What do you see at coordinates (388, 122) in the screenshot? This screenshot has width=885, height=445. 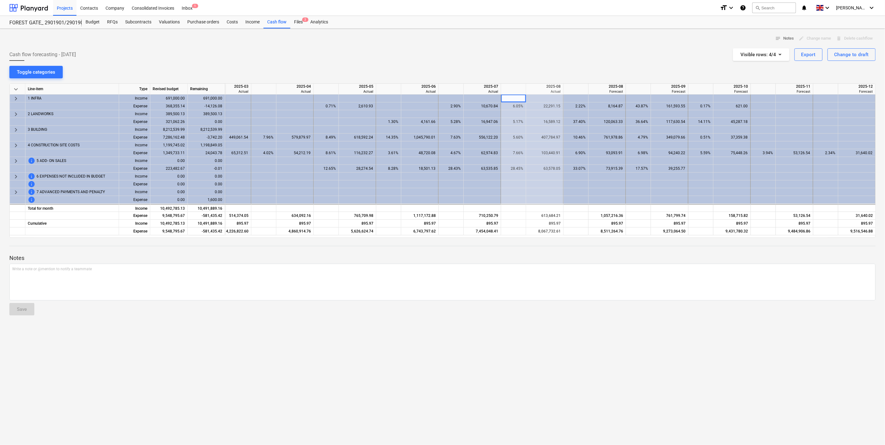 I see `div: 1.30%` at bounding box center [388, 122].